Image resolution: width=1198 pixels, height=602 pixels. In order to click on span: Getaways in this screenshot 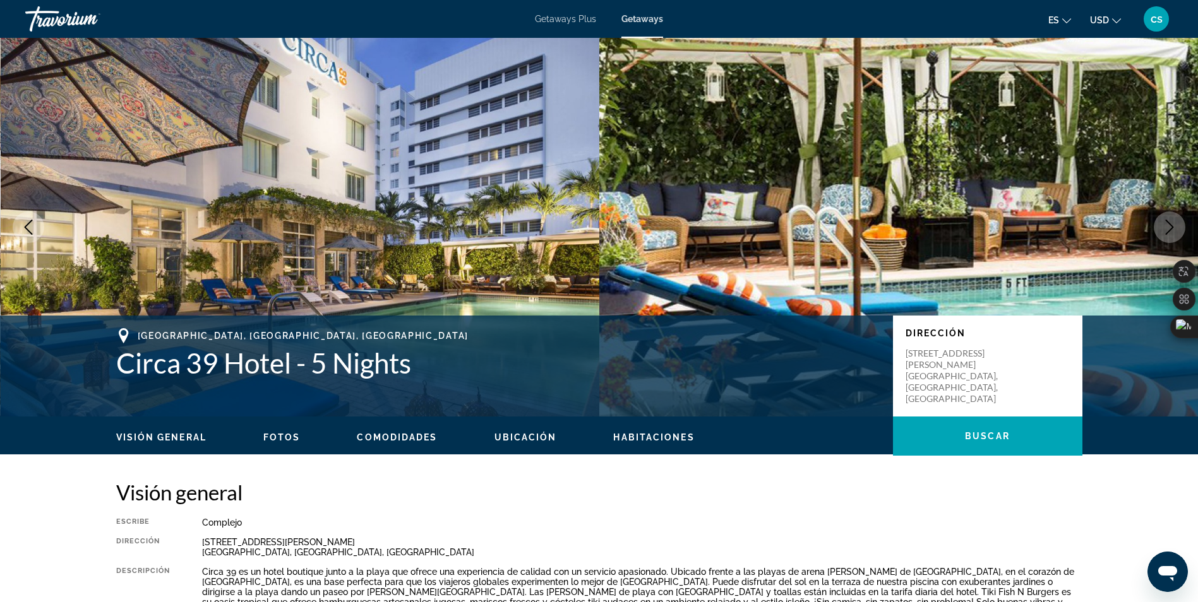, I will do `click(642, 19)`.